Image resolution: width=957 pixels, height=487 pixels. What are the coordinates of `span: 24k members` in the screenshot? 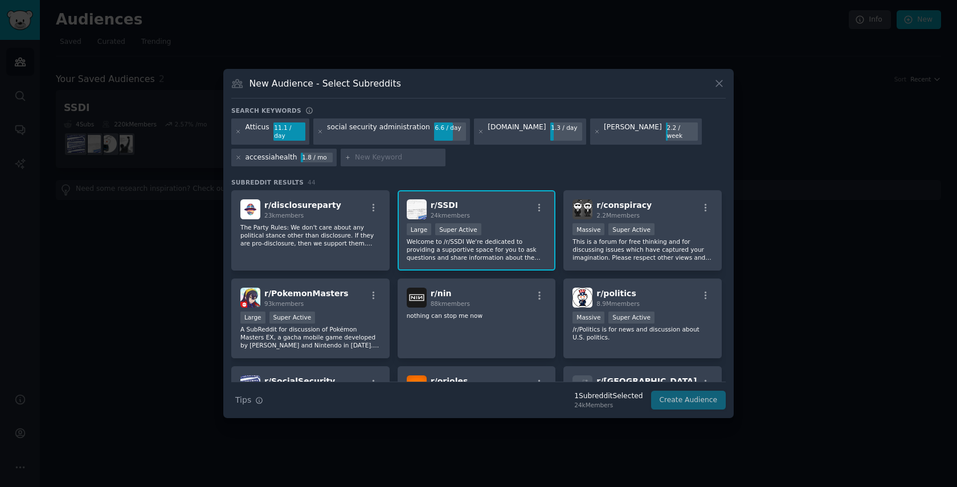 It's located at (450, 215).